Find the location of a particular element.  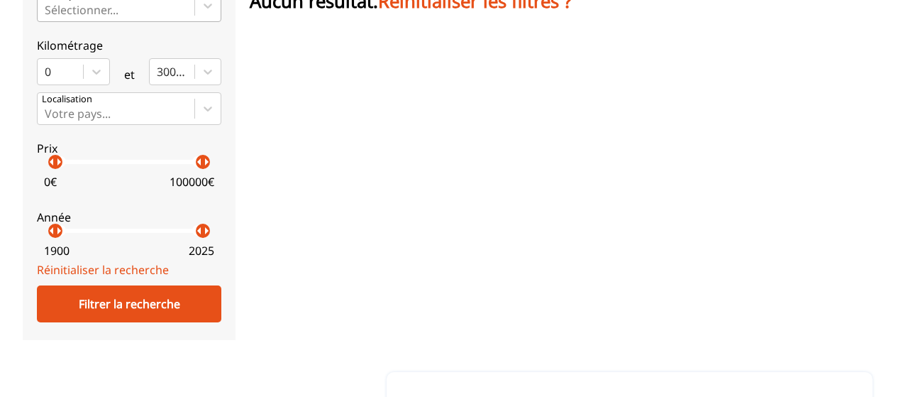

p: 2025 is located at coordinates (202, 251).